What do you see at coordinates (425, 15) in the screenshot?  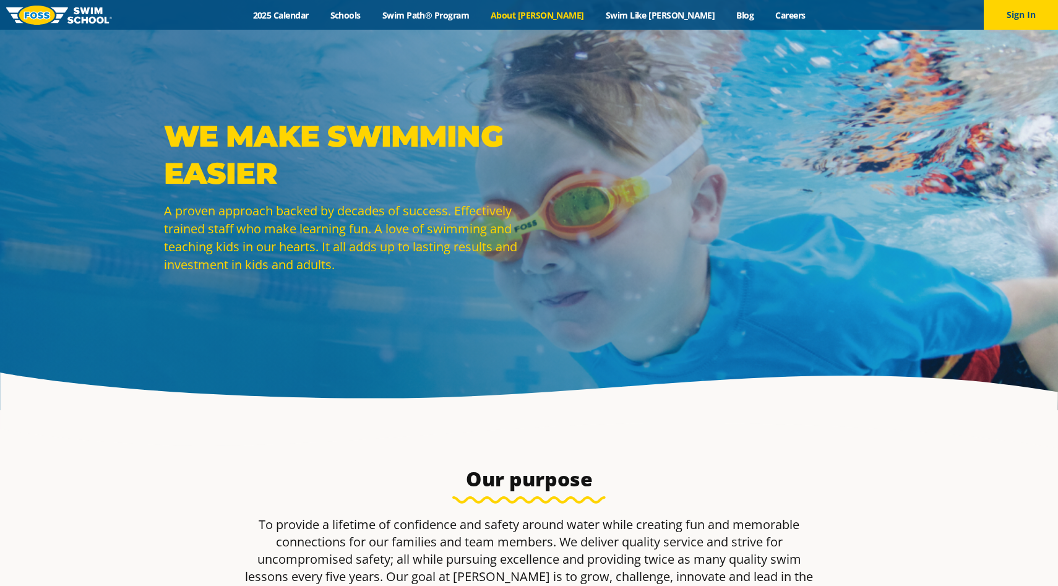 I see `a: Swim Path® Program` at bounding box center [425, 15].